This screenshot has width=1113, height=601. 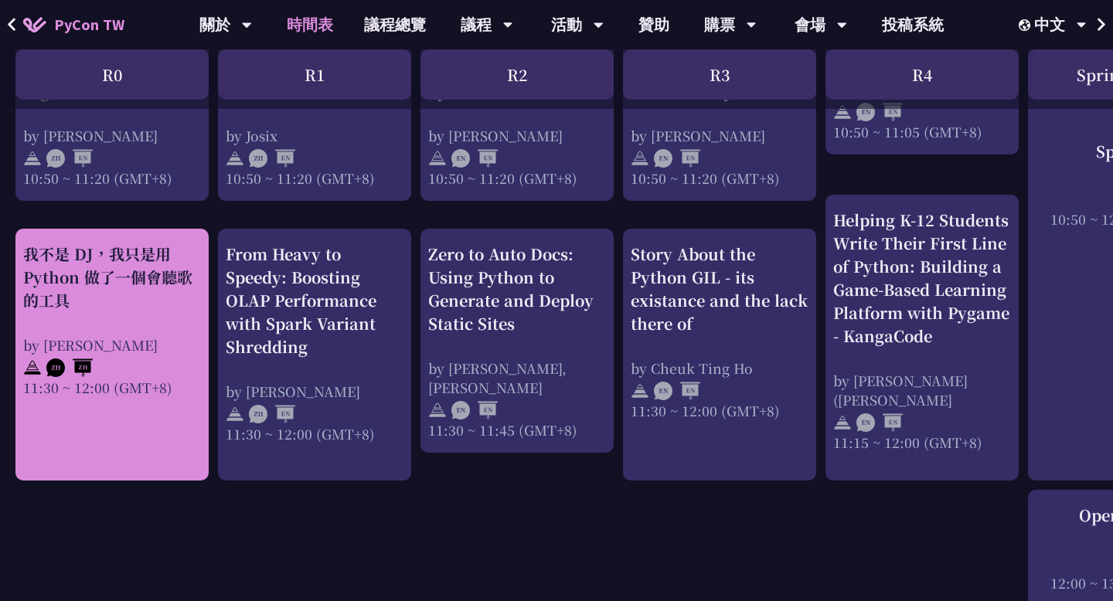 I want to click on div: Helping K-12 Students Write Their First Line of Python: Building a Game-Based Learning Platform w..., so click(x=922, y=278).